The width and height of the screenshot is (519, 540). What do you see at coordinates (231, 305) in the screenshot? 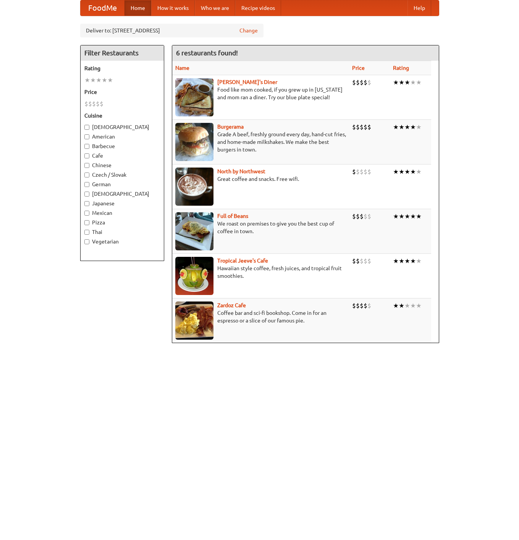
I see `a: Zardoz Cafe` at bounding box center [231, 305].